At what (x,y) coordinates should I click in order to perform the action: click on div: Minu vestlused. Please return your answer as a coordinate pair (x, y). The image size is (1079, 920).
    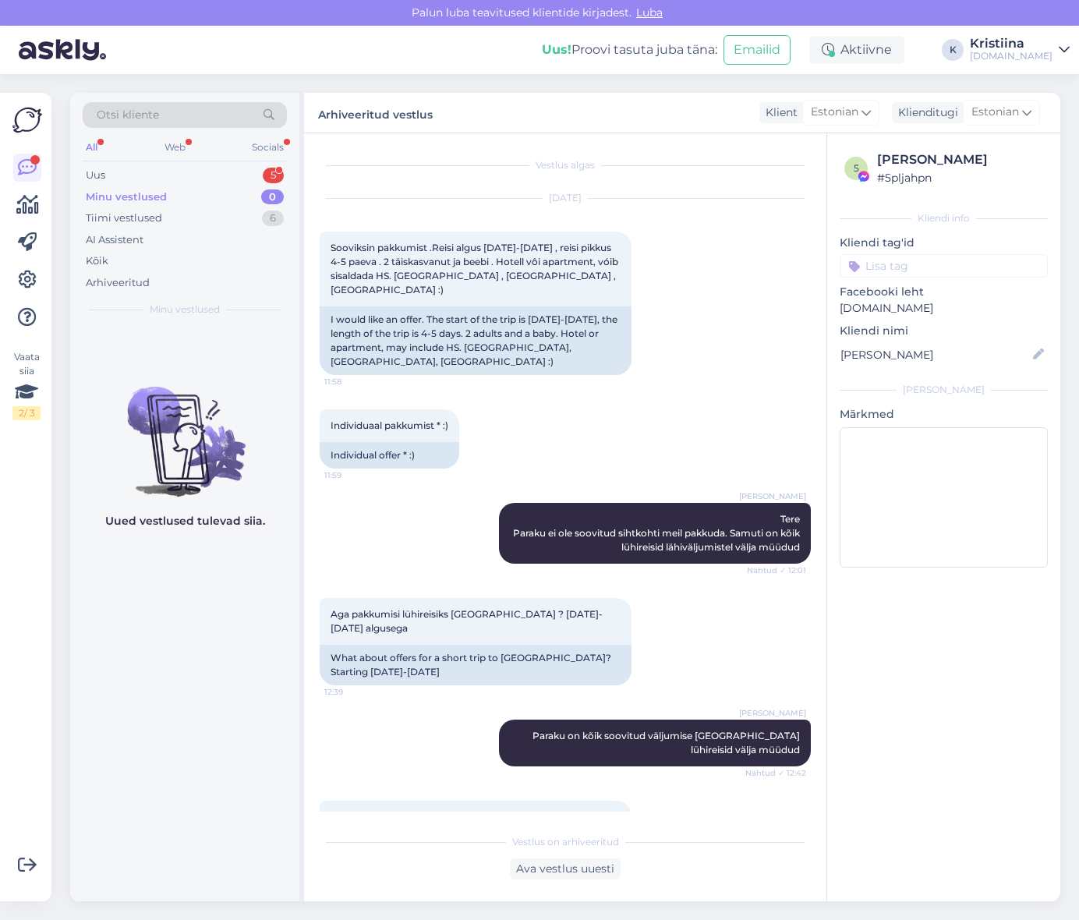
    Looking at the image, I should click on (126, 197).